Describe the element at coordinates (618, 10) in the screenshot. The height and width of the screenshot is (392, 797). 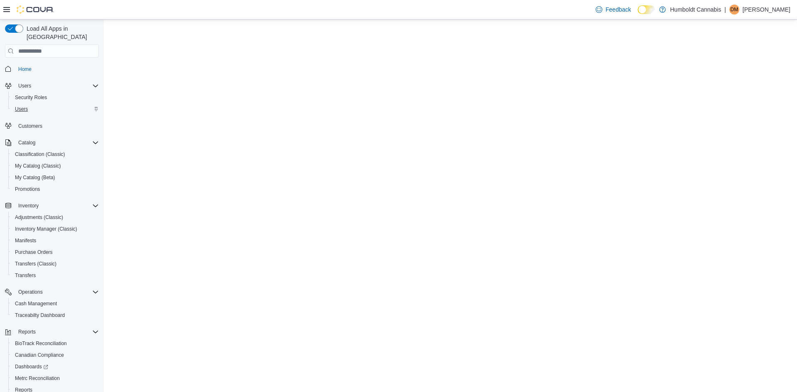
I see `span: Feedback` at that location.